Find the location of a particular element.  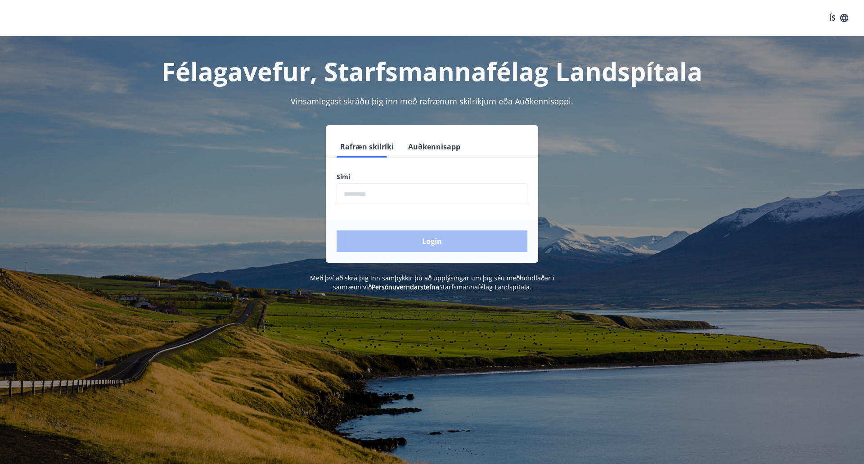

span: Með því að skrá þig inn samþykkir þú að upplýsingar um þig séu meðhöndlaðar í samræmi við Starfsm... is located at coordinates (432, 282).